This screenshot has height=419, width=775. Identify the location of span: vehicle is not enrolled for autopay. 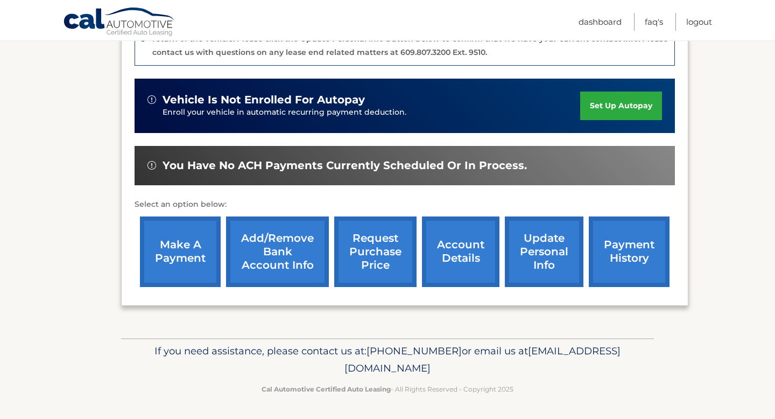
(264, 100).